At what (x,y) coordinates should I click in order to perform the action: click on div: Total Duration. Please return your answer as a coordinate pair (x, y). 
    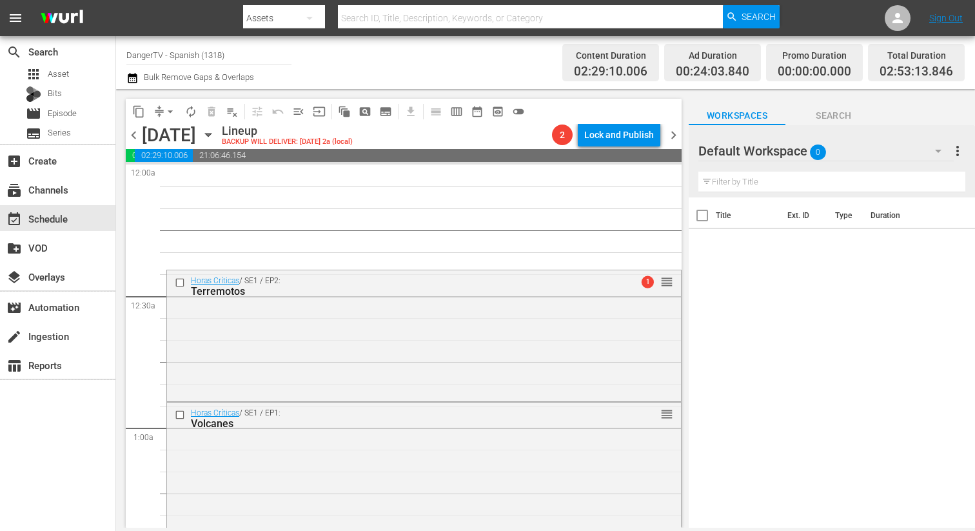
    Looking at the image, I should click on (916, 55).